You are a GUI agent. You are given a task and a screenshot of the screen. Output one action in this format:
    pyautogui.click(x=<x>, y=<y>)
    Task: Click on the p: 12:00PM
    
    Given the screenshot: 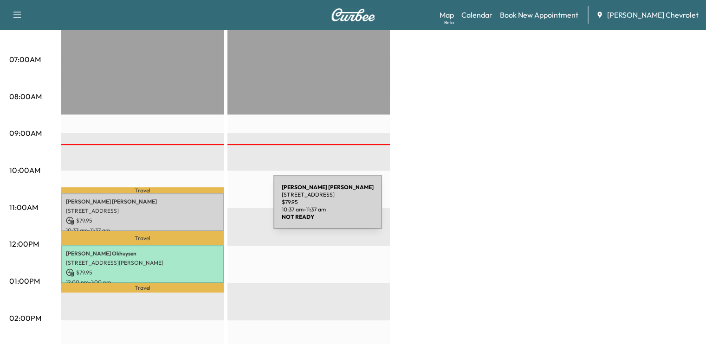 What is the action you would take?
    pyautogui.click(x=24, y=244)
    